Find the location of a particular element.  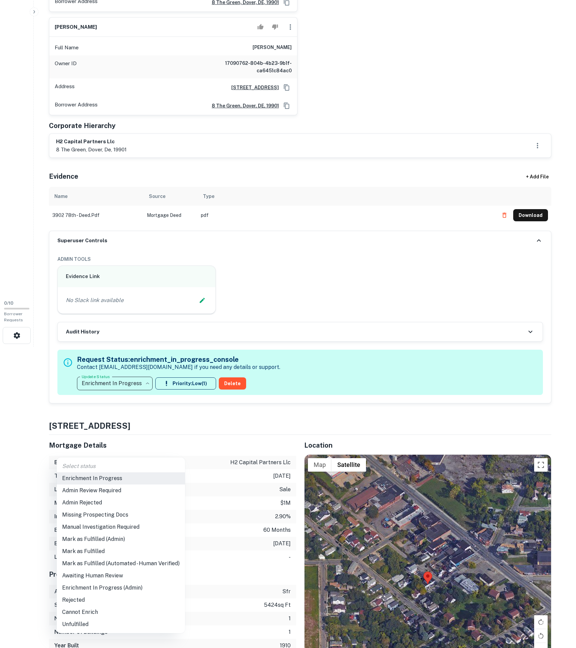

li: Awaiting Human Review is located at coordinates (121, 575).